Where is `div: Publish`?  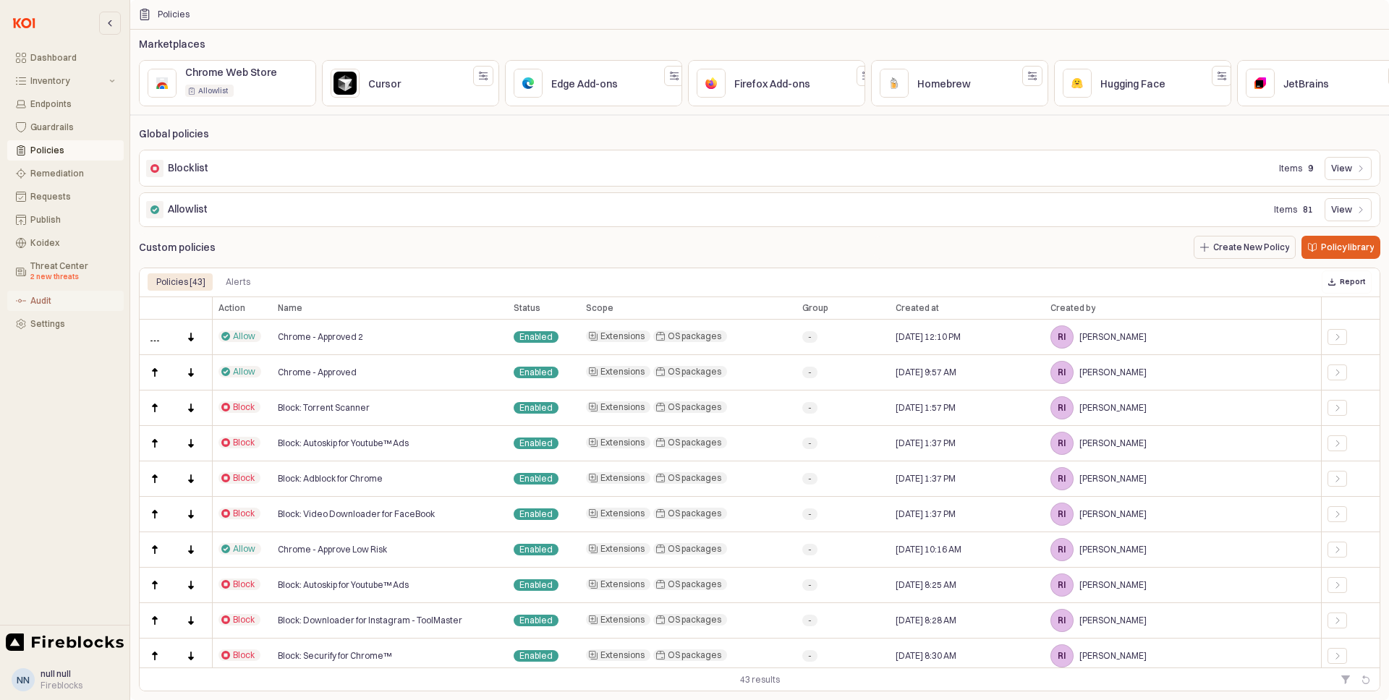 div: Publish is located at coordinates (72, 220).